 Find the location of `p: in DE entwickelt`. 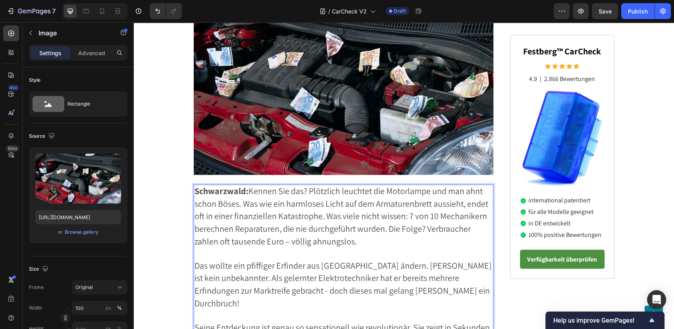

p: in DE entwickelt is located at coordinates (431, 201).